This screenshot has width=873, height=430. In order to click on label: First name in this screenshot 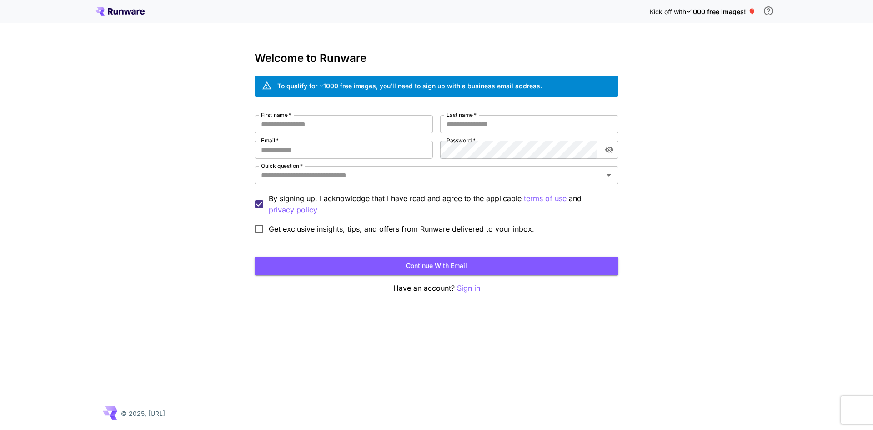, I will do `click(276, 115)`.